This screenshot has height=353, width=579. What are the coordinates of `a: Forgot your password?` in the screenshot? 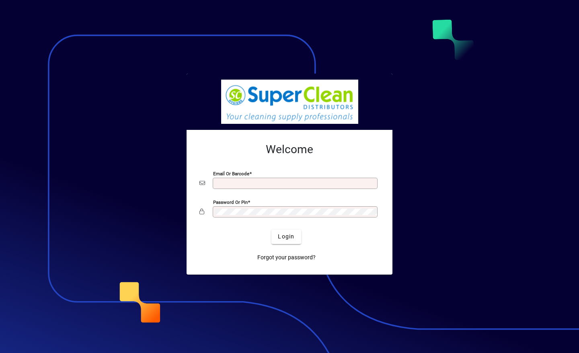 It's located at (286, 258).